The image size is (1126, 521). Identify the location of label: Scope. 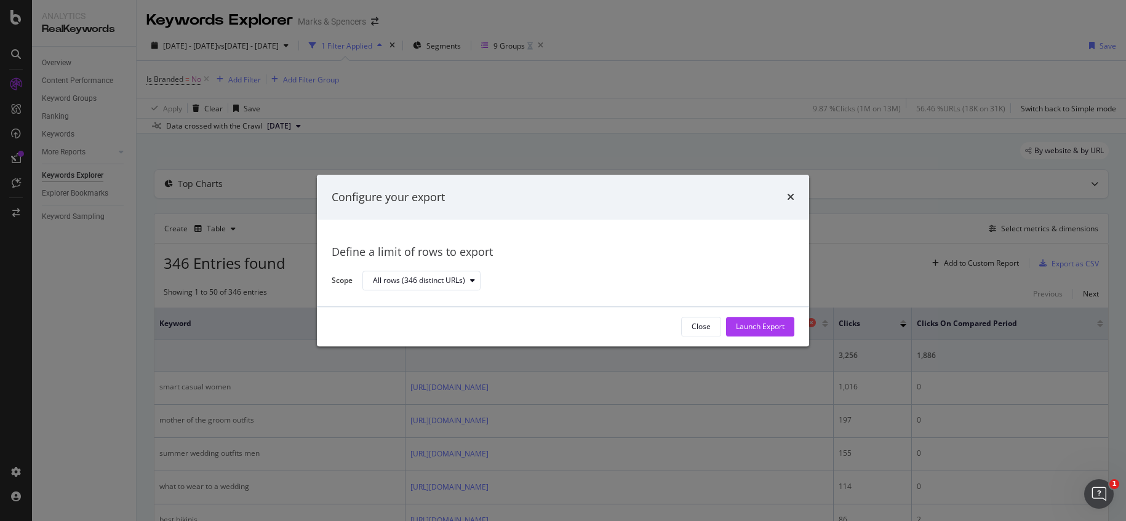
(342, 282).